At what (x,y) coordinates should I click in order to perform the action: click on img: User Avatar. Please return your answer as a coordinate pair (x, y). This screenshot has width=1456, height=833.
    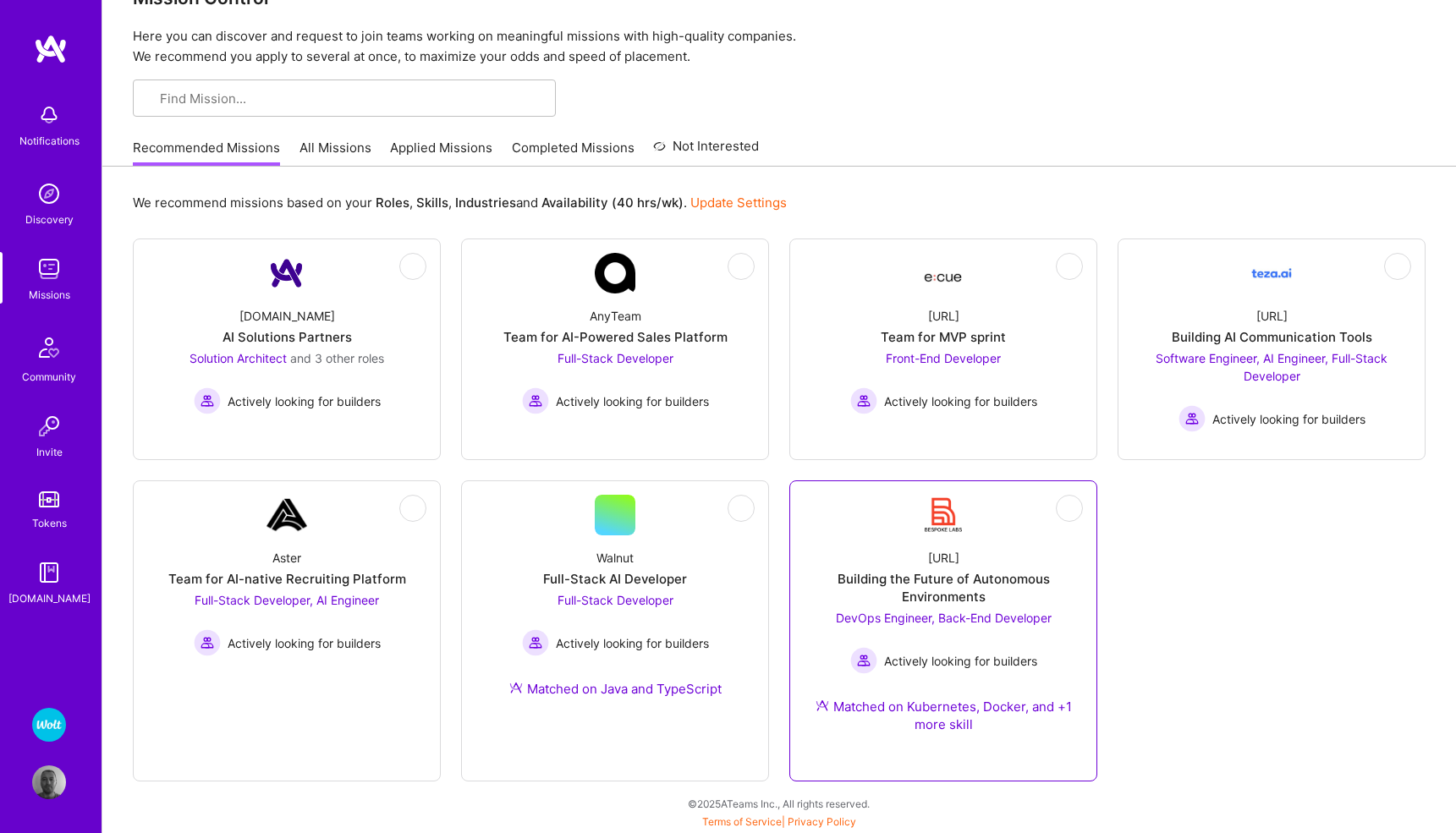
    Looking at the image, I should click on (49, 782).